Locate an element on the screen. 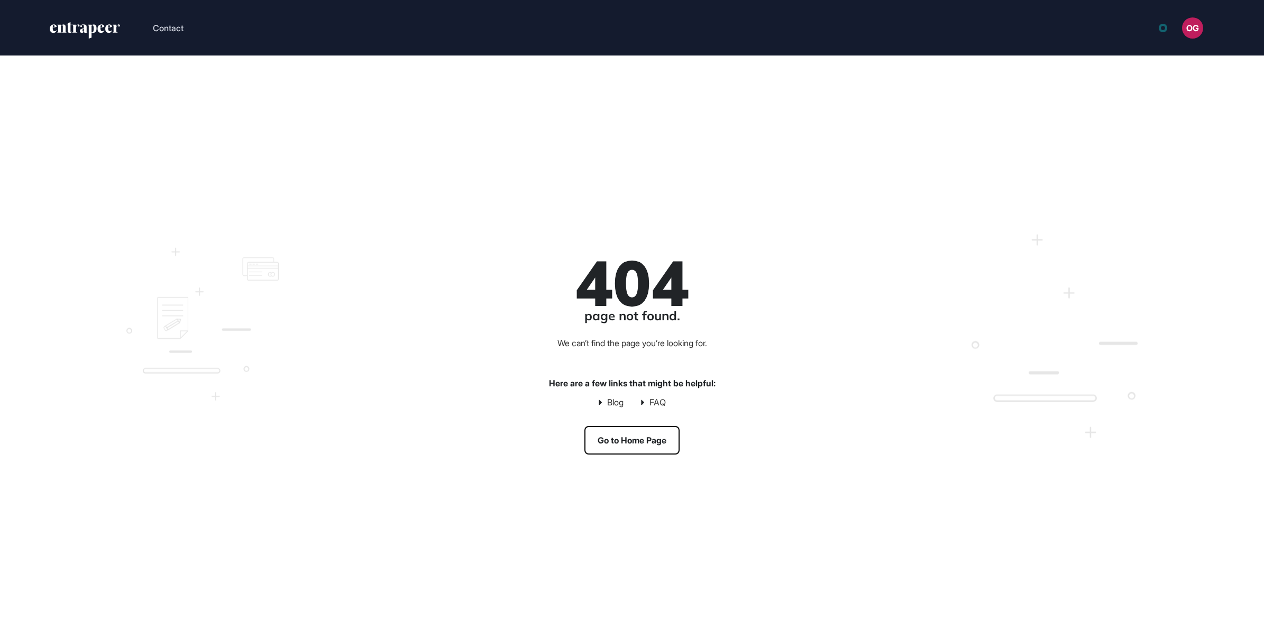 The height and width of the screenshot is (630, 1264). a: entrapeer-logo is located at coordinates (85, 32).